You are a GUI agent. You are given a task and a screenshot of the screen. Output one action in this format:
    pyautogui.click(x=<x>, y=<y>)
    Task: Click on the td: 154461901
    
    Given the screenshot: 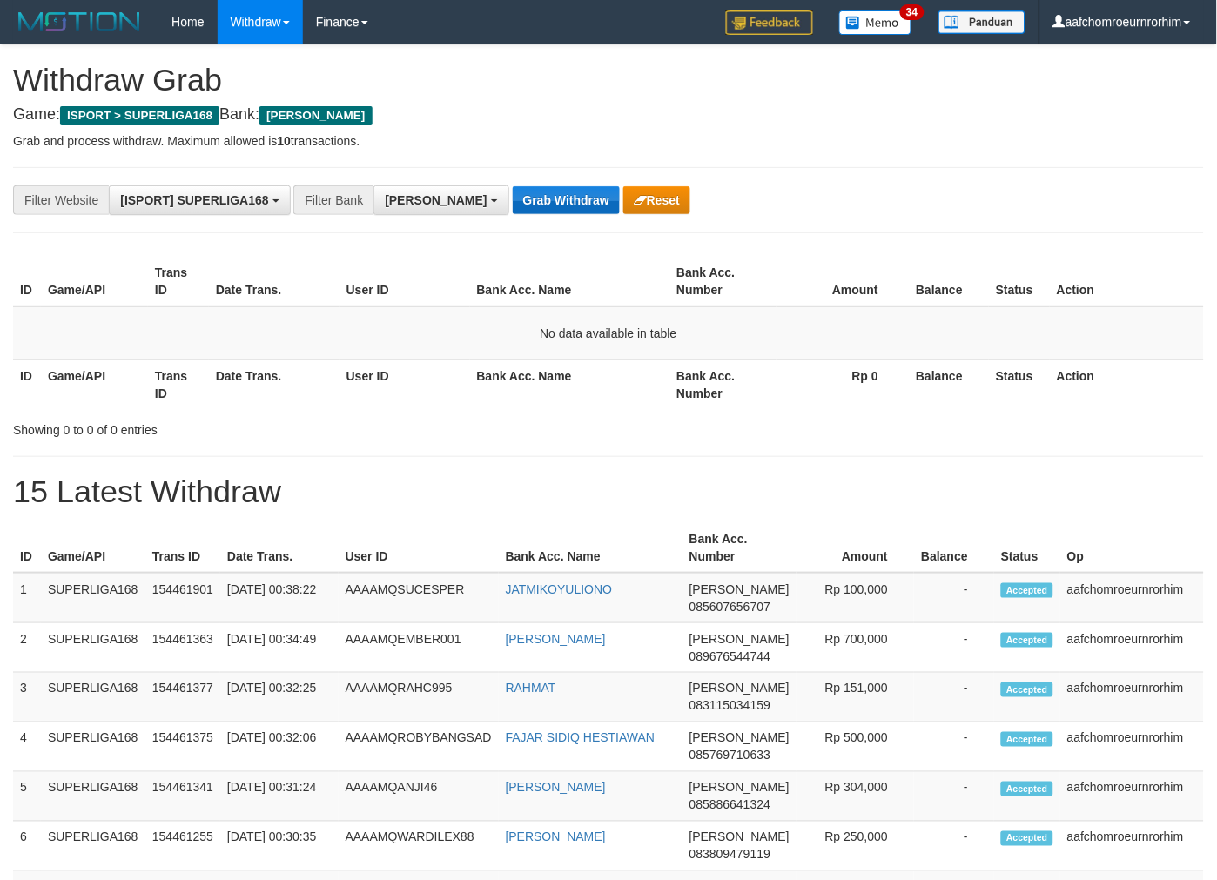 What is the action you would take?
    pyautogui.click(x=183, y=598)
    